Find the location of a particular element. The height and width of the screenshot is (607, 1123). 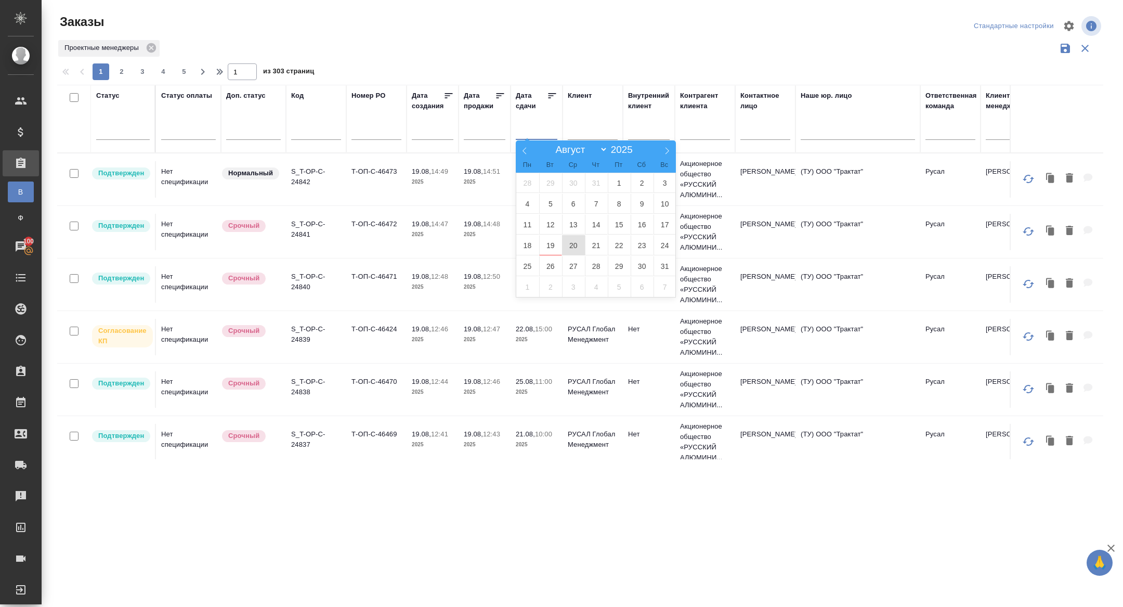

span: Август 26, 2025 is located at coordinates (550, 266).